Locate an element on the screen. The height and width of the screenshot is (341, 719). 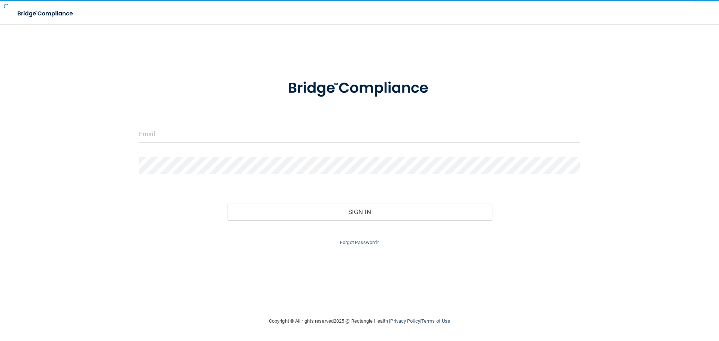
a: Privacy Policy is located at coordinates (405, 321).